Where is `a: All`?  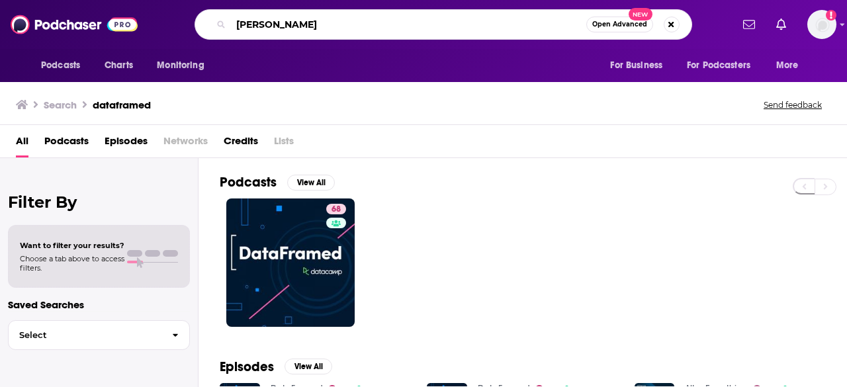 a: All is located at coordinates (22, 144).